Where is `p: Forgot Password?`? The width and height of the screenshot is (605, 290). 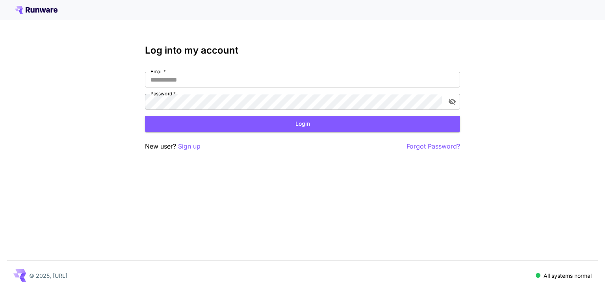 p: Forgot Password? is located at coordinates (433, 146).